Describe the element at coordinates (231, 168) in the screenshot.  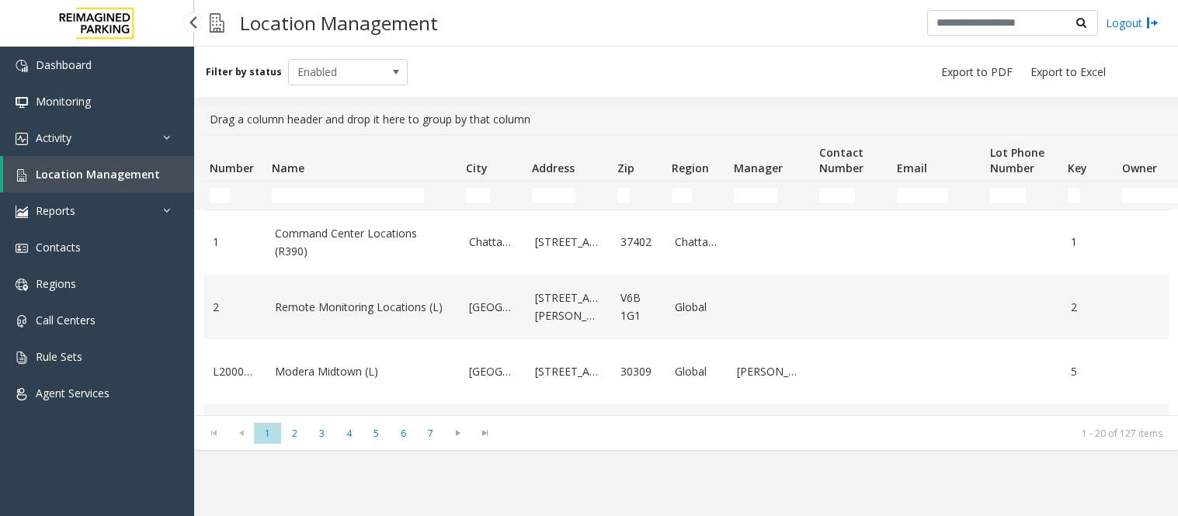
I see `span: Number` at that location.